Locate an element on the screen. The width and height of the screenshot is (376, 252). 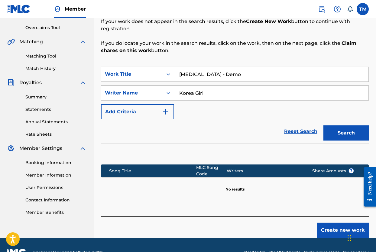
div: Need help? is located at coordinates (11, 21).